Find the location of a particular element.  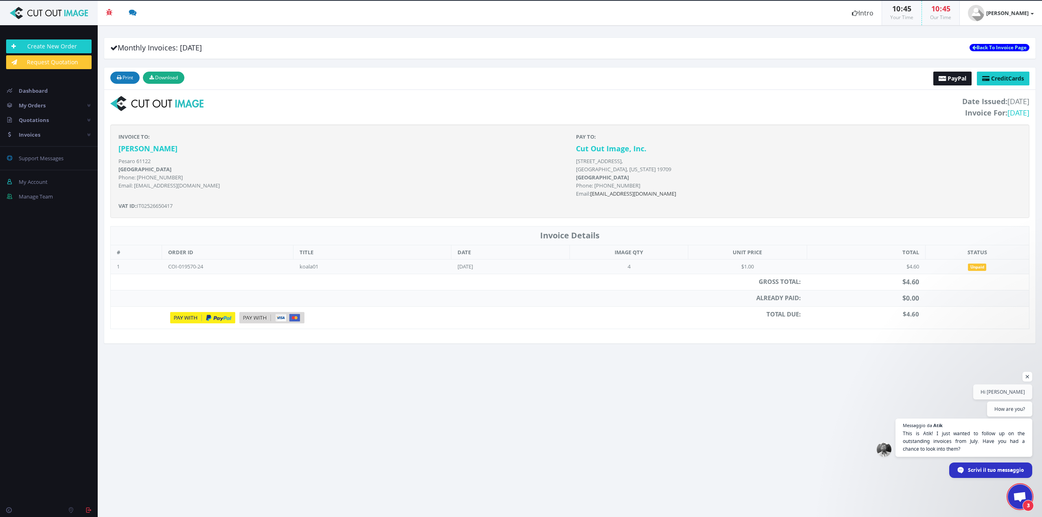

th: STATUS is located at coordinates (977, 252).